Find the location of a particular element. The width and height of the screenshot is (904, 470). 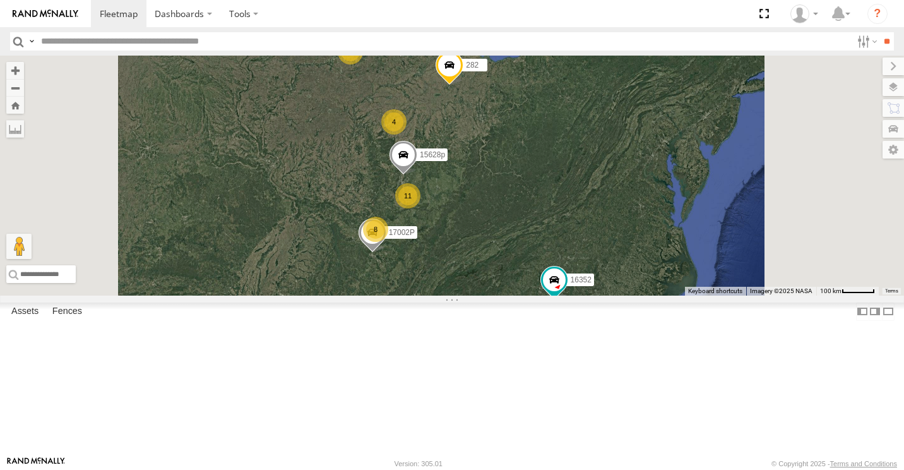

label: Map Settings is located at coordinates (893, 150).